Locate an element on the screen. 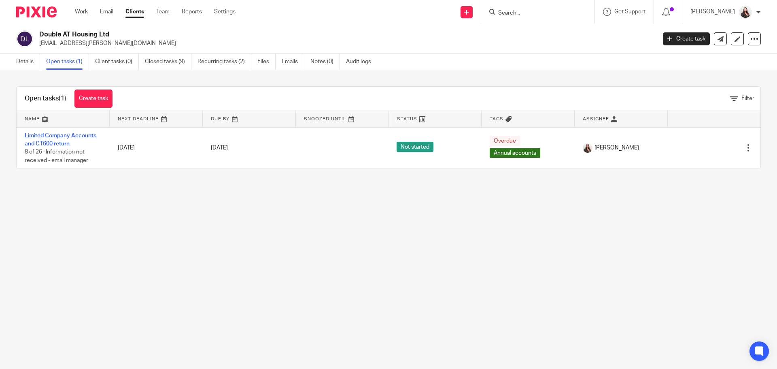  a: Notes (0) is located at coordinates (325, 62).